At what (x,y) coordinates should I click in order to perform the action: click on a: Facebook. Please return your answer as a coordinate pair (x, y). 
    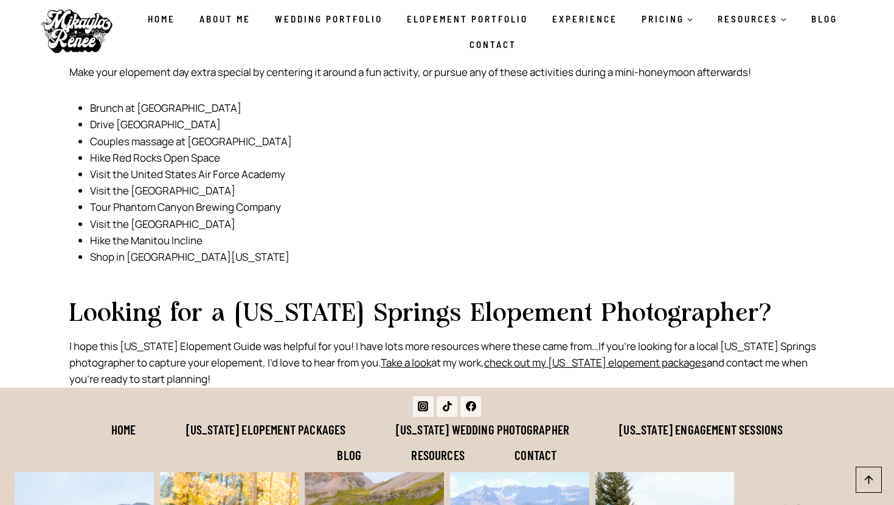
    Looking at the image, I should click on (471, 407).